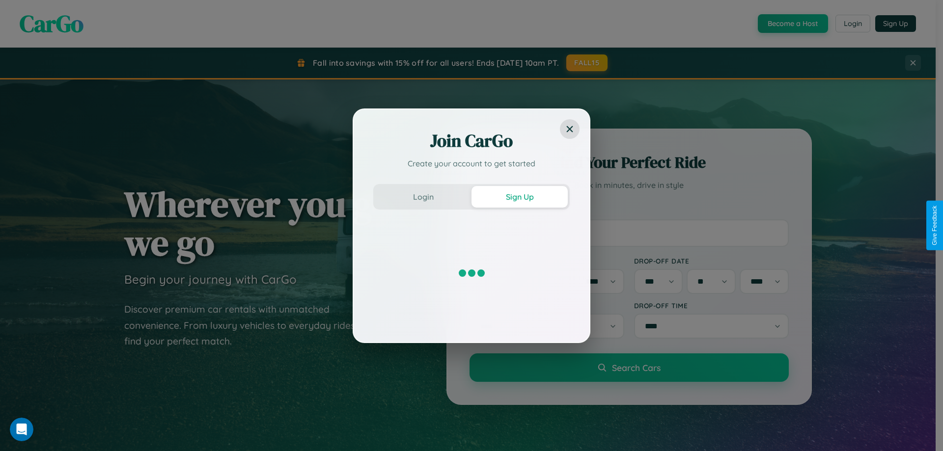  I want to click on button: Login, so click(423, 197).